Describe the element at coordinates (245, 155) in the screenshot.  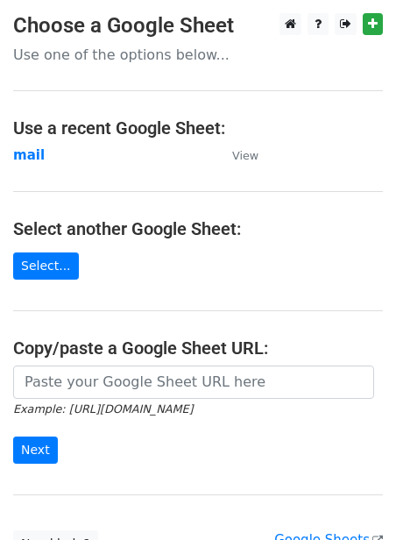
I see `small: View` at that location.